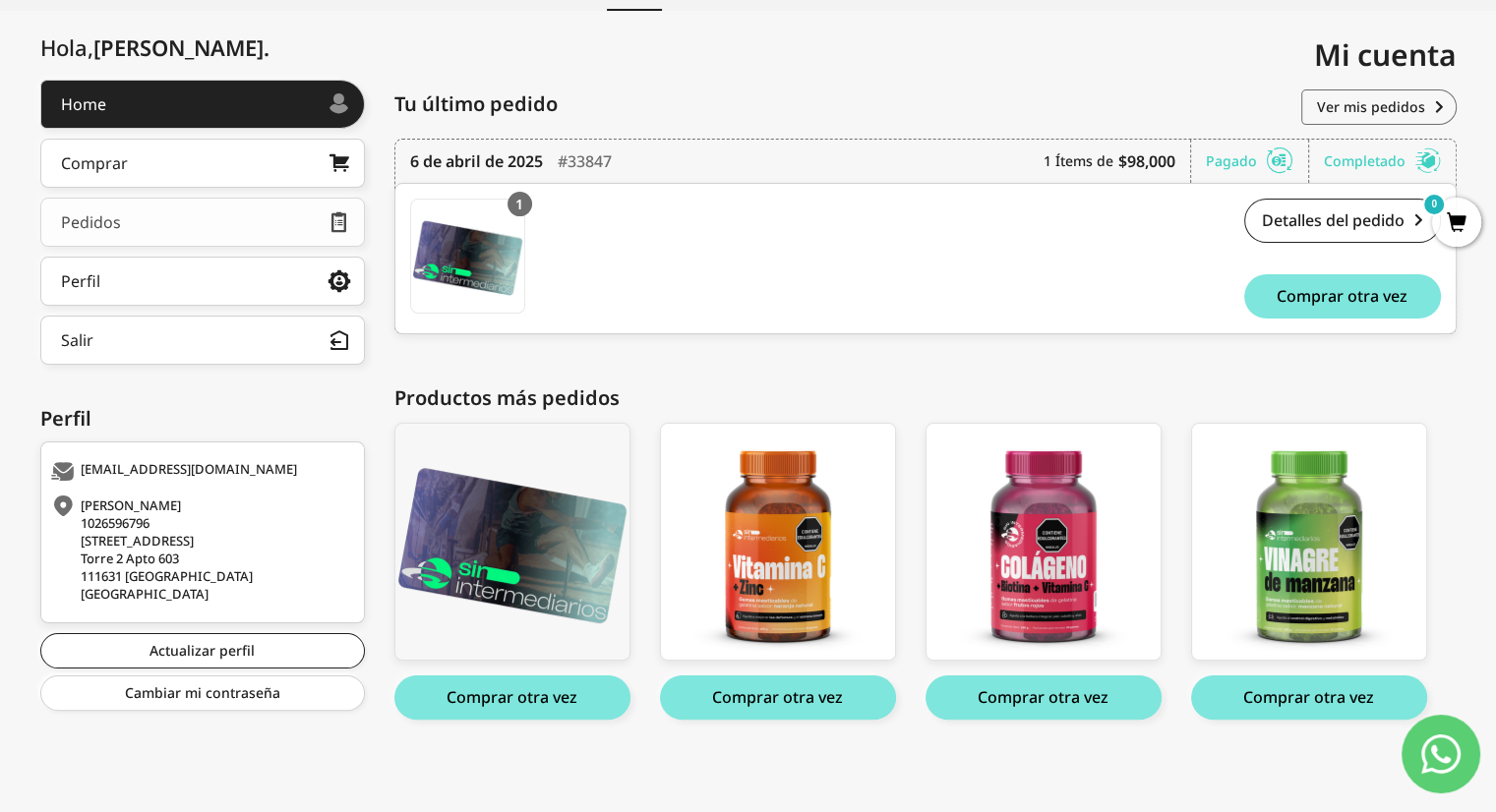 The height and width of the screenshot is (812, 1496). What do you see at coordinates (1381, 161) in the screenshot?
I see `div: Completado` at bounding box center [1381, 161].